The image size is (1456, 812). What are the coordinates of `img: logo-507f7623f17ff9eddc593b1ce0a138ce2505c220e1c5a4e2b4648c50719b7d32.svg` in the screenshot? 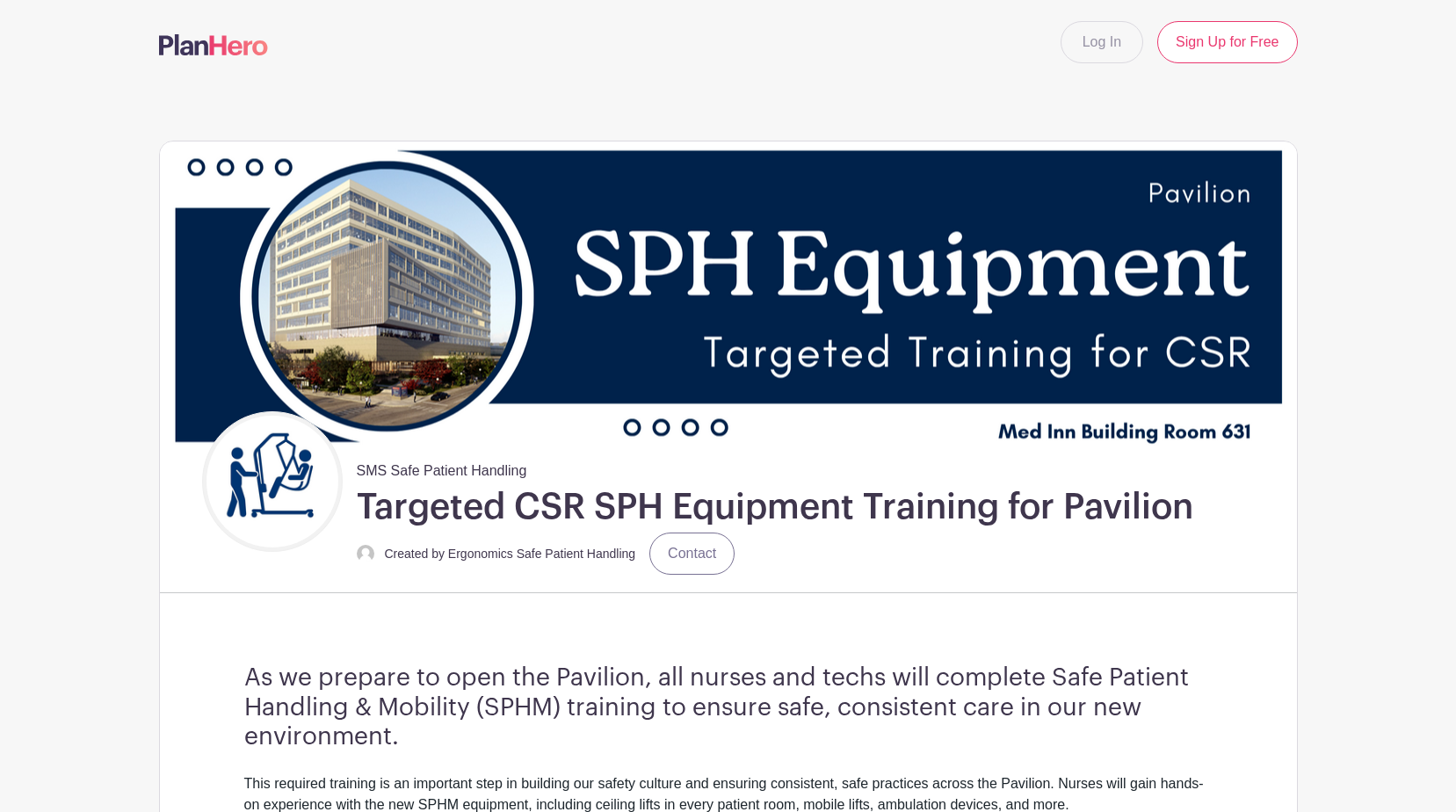 It's located at (213, 45).